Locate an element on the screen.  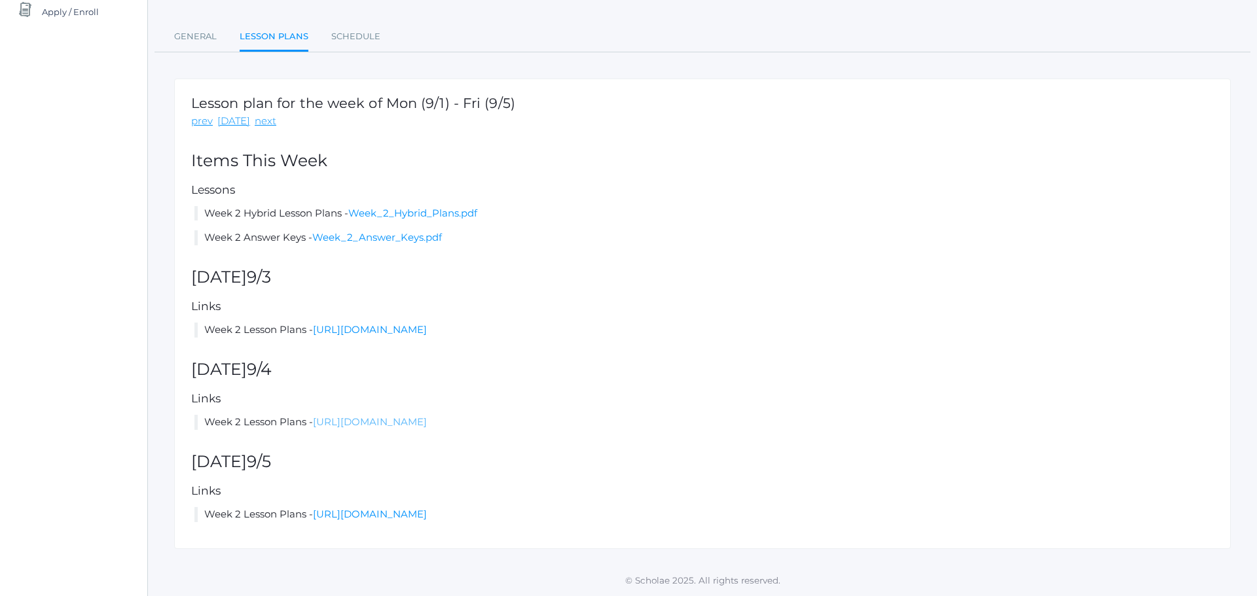
a: Schedule is located at coordinates (355, 37).